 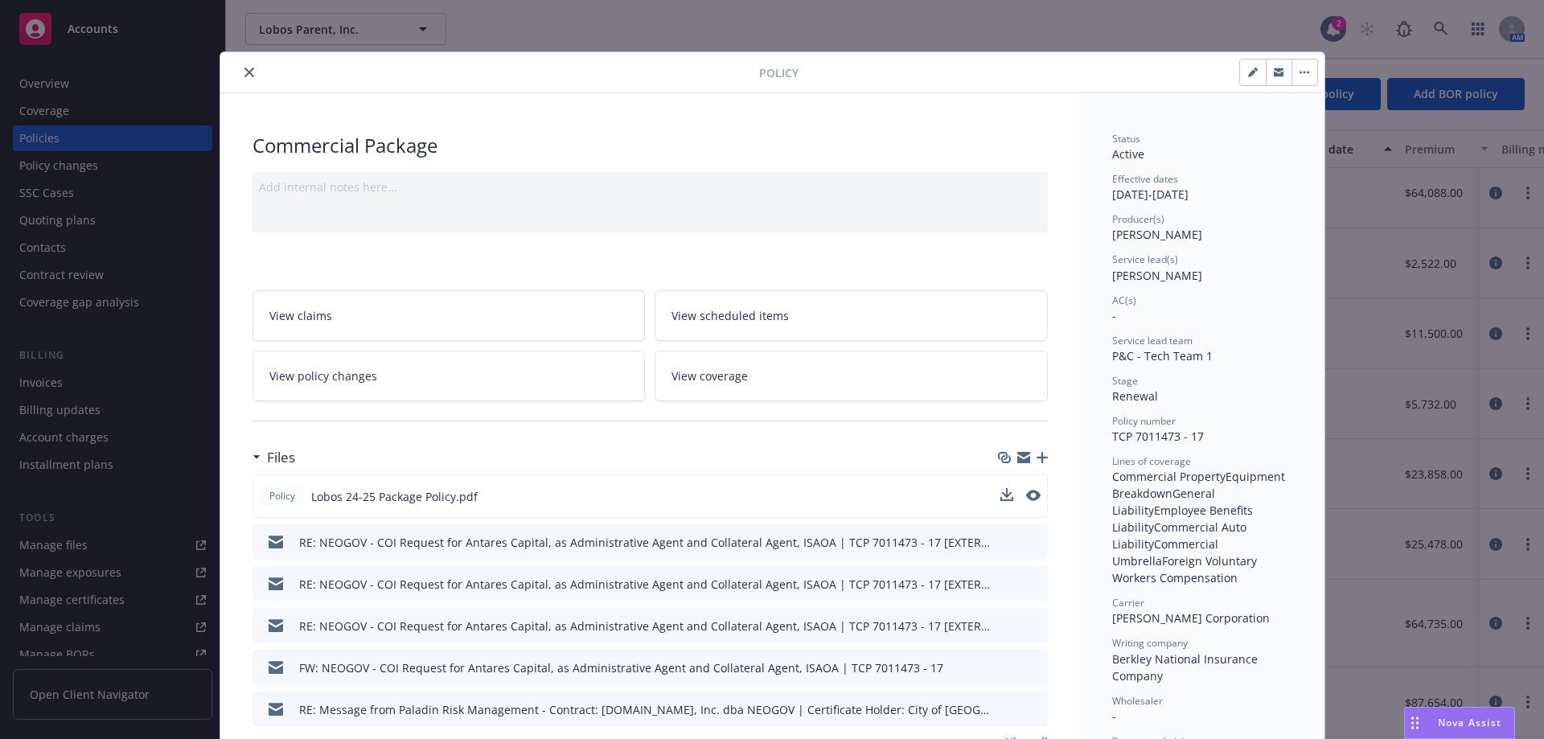 What do you see at coordinates (1125, 138) in the screenshot?
I see `span: Status` at bounding box center [1125, 138].